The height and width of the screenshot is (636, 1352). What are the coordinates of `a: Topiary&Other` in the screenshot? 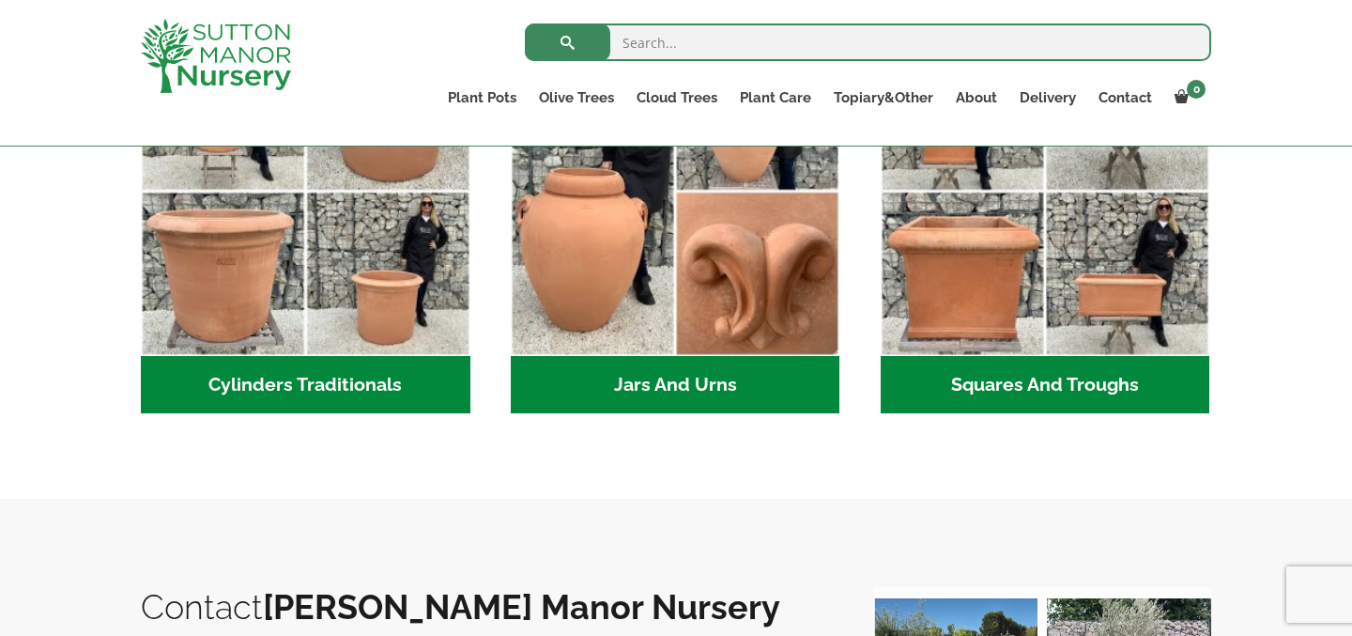 It's located at (884, 98).